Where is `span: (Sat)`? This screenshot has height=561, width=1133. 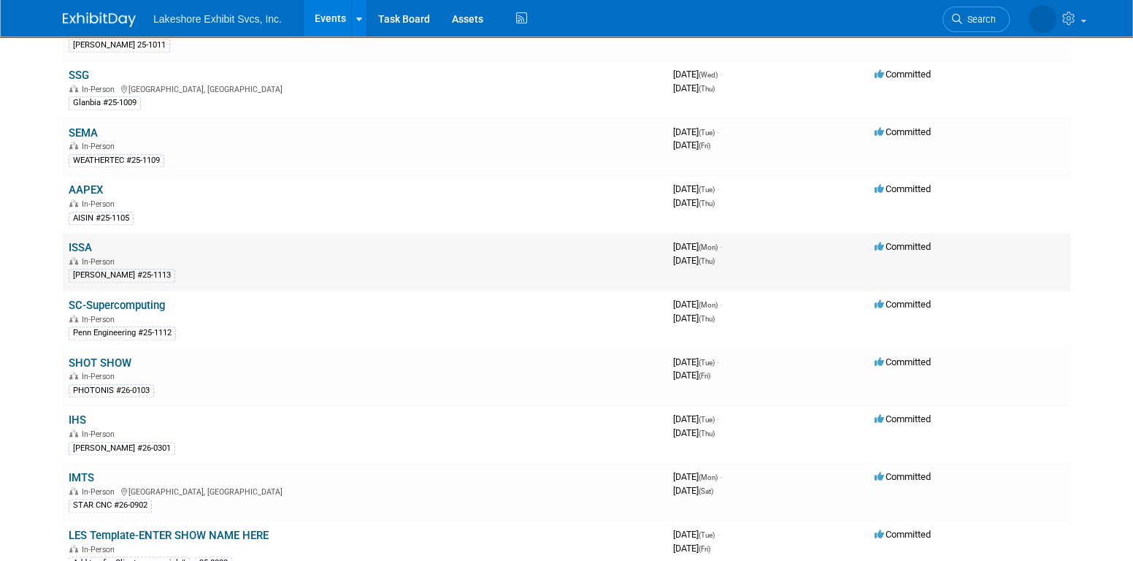 span: (Sat) is located at coordinates (706, 491).